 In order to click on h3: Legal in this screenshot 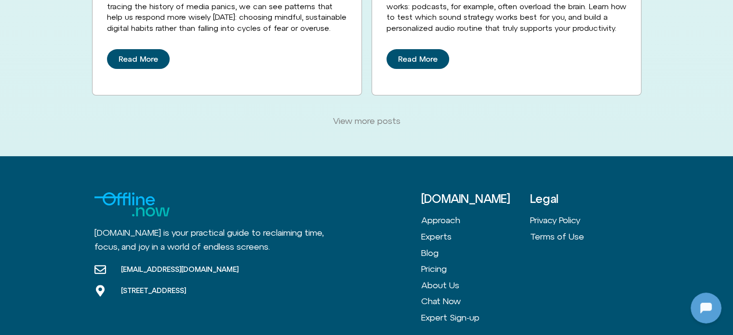, I will do `click(584, 199)`.